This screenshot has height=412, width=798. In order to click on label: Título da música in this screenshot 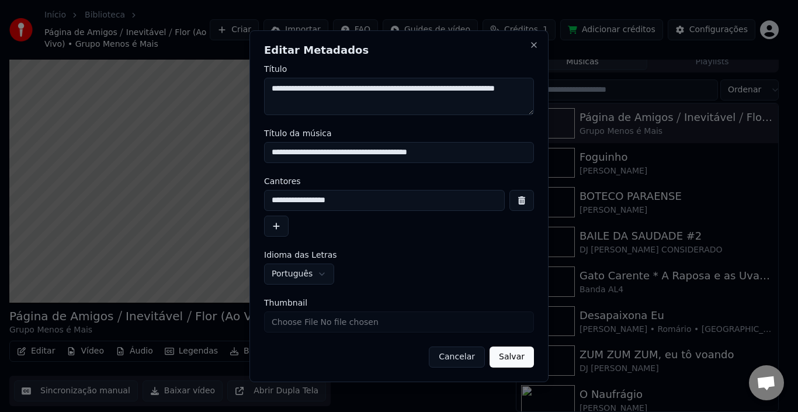, I will do `click(399, 133)`.